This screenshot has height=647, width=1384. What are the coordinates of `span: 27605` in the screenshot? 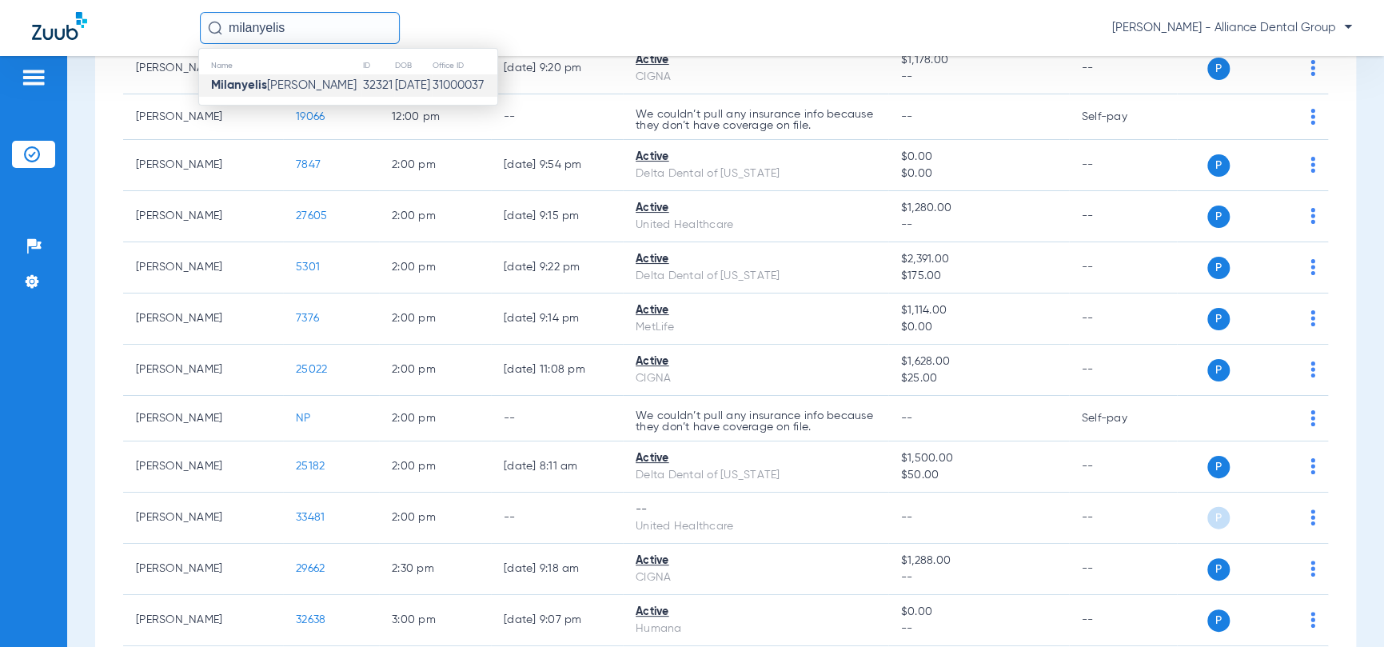 It's located at (311, 216).